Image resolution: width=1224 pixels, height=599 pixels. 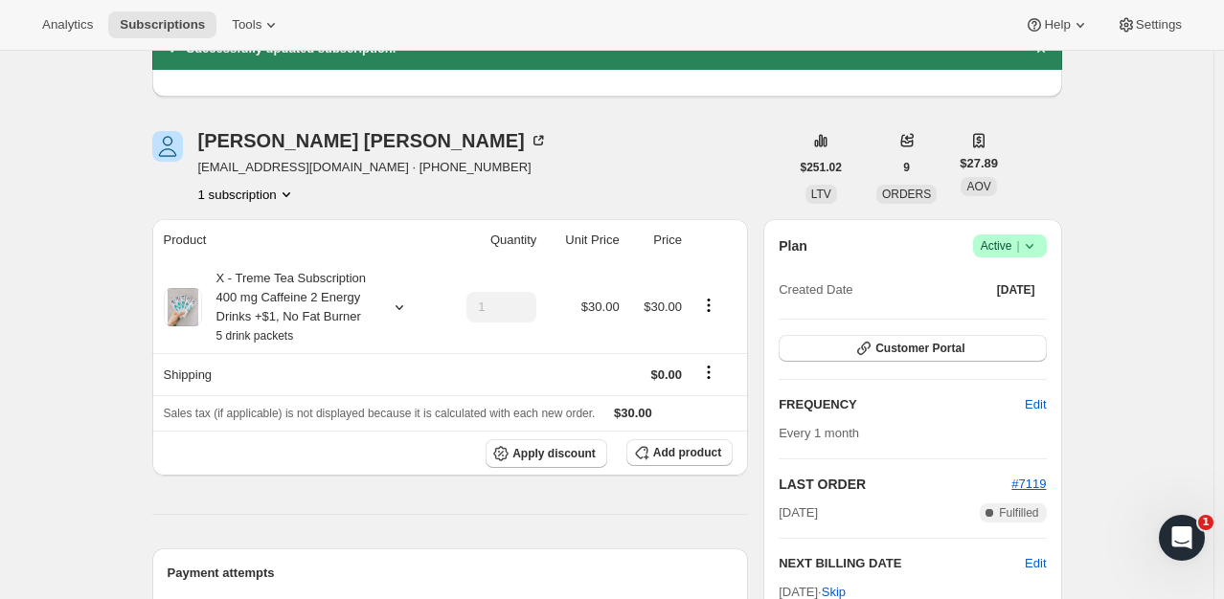 What do you see at coordinates (546, 454) in the screenshot?
I see `button: Apply discount` at bounding box center [546, 454].